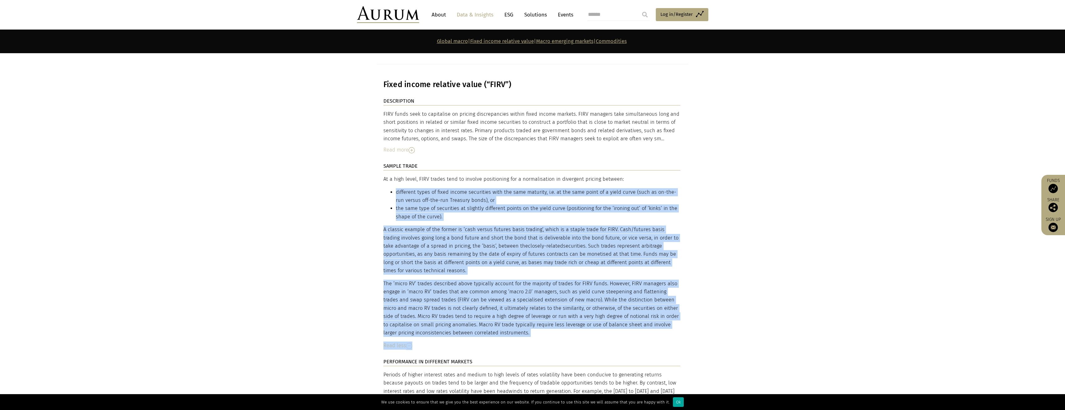  I want to click on img: Sign up to our newsletter, so click(1053, 227).